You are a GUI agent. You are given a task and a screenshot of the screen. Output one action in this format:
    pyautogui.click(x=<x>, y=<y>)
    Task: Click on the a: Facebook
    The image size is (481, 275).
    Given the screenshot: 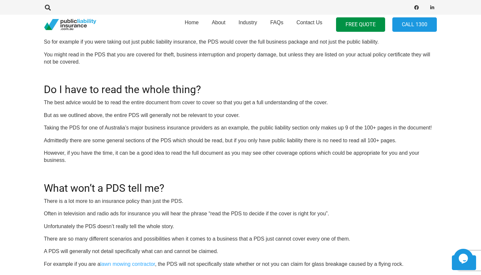 What is the action you would take?
    pyautogui.click(x=417, y=8)
    